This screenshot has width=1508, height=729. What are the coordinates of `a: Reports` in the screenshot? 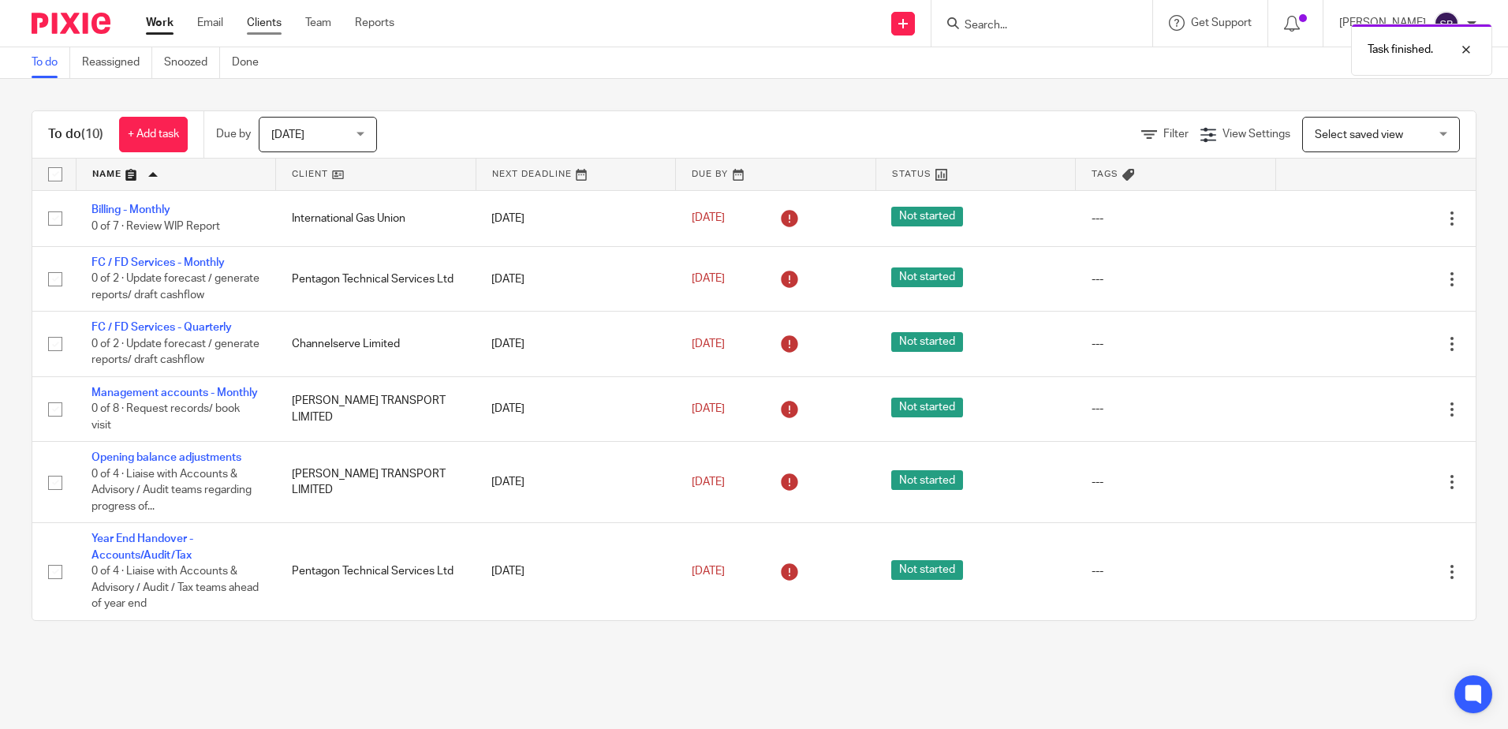 It's located at (375, 23).